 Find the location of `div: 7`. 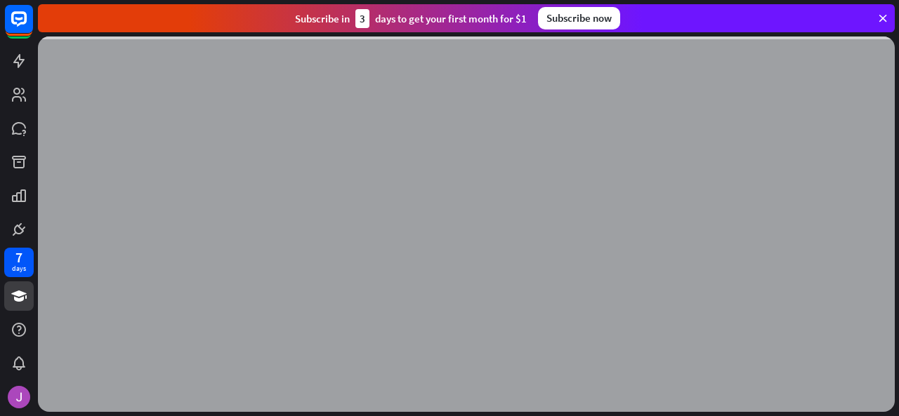

div: 7 is located at coordinates (19, 258).